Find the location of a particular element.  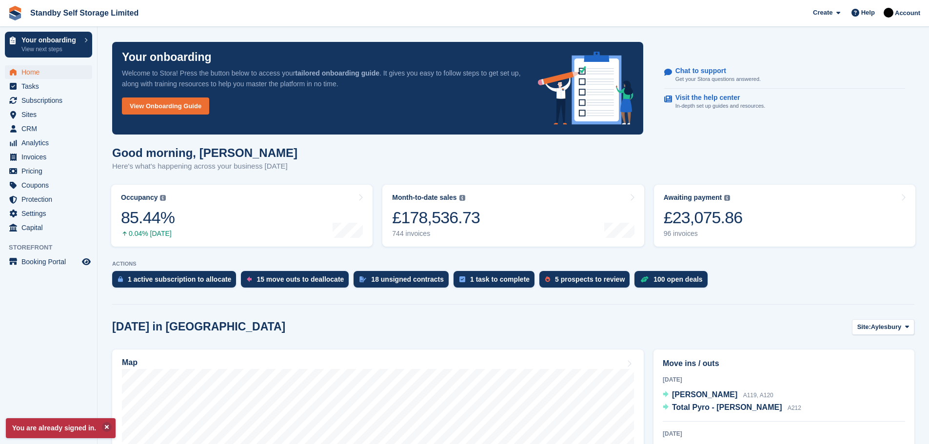

a: Awaiting payment £23,075.86 96 invoices is located at coordinates (785, 216).